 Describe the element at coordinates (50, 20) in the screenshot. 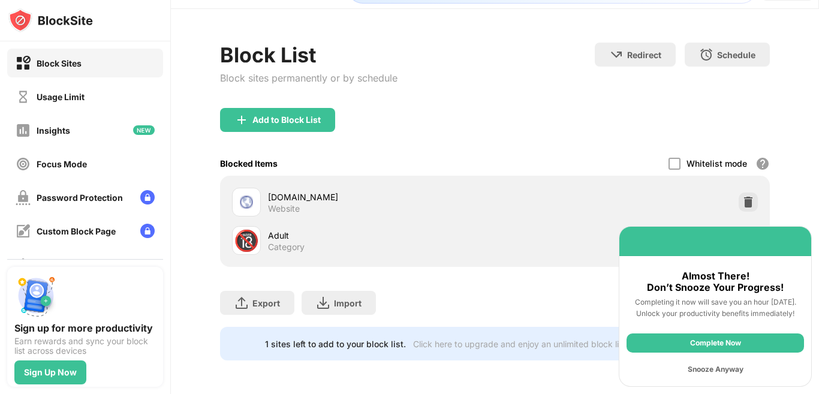

I see `img: logo-blocksite.svg` at that location.